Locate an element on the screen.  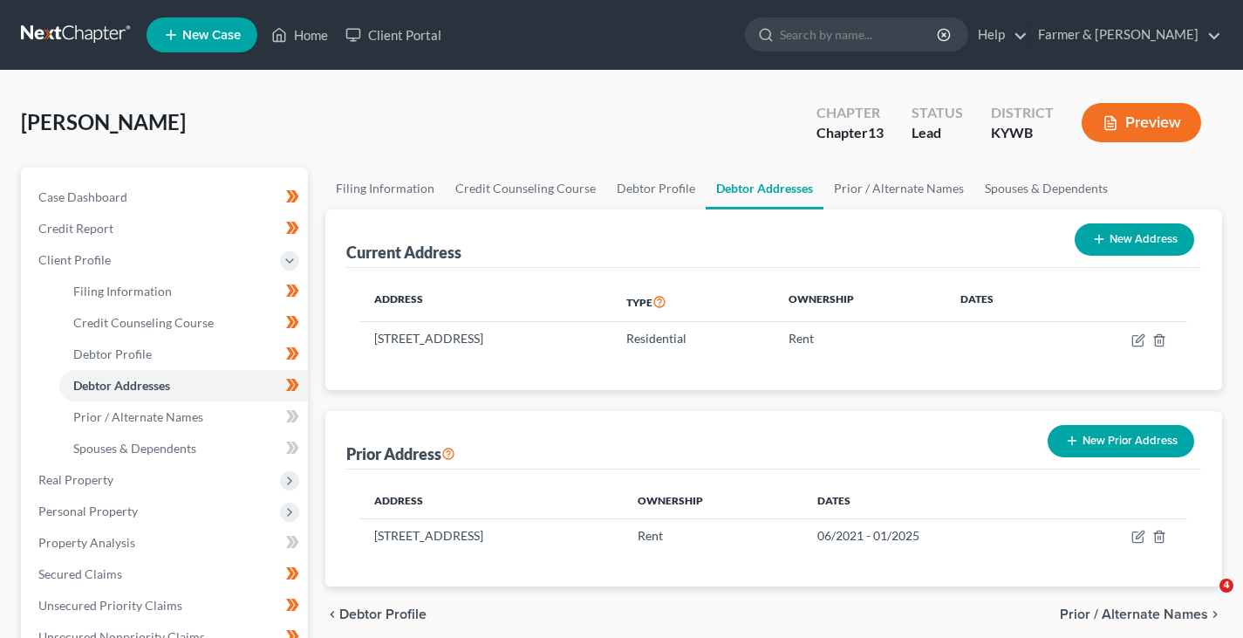
td: 06/2021 - 01/2025 is located at coordinates (928, 535).